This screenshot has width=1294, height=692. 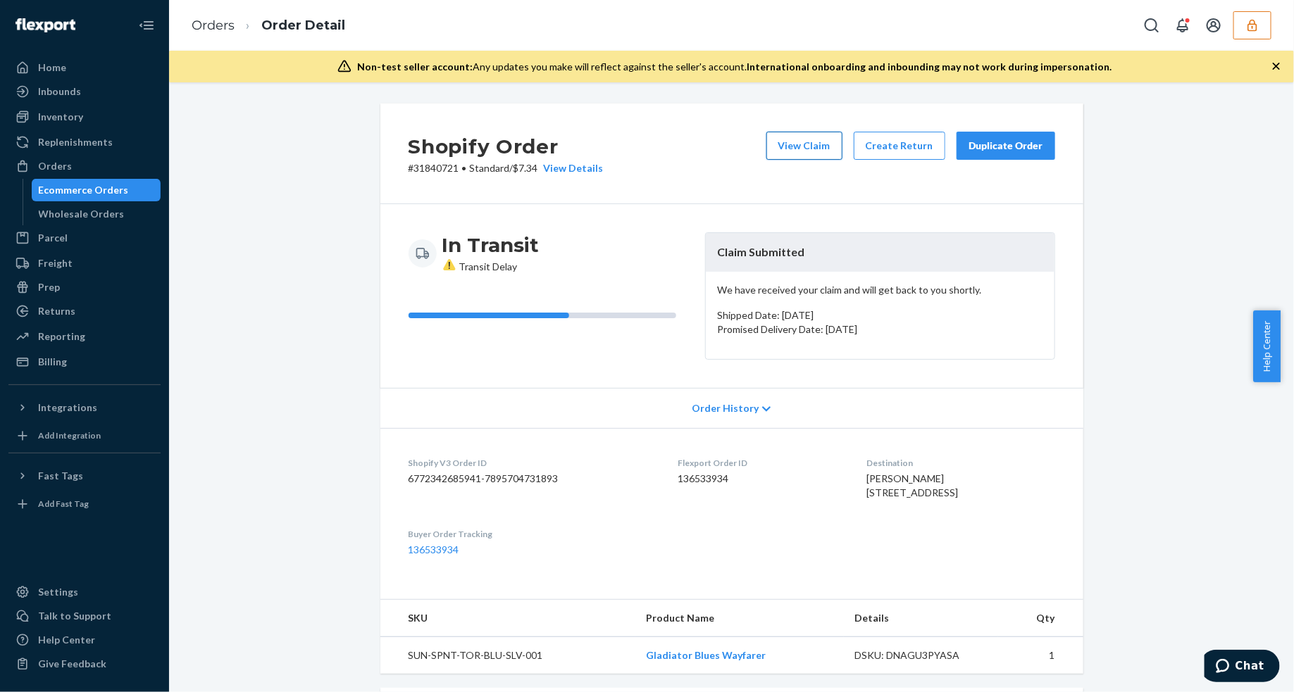 I want to click on a: Replenishments, so click(x=84, y=142).